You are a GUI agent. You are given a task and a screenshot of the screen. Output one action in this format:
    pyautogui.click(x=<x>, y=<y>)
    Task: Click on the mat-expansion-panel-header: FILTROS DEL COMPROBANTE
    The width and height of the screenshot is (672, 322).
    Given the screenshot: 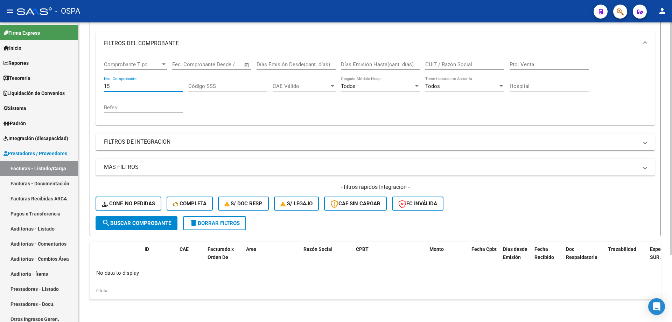 What is the action you would take?
    pyautogui.click(x=375, y=43)
    